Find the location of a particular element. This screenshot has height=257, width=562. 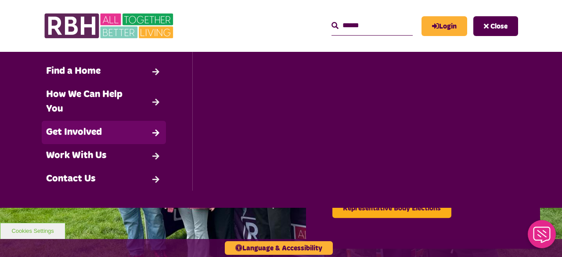

div: Close Web Assistant is located at coordinates (19, 17).